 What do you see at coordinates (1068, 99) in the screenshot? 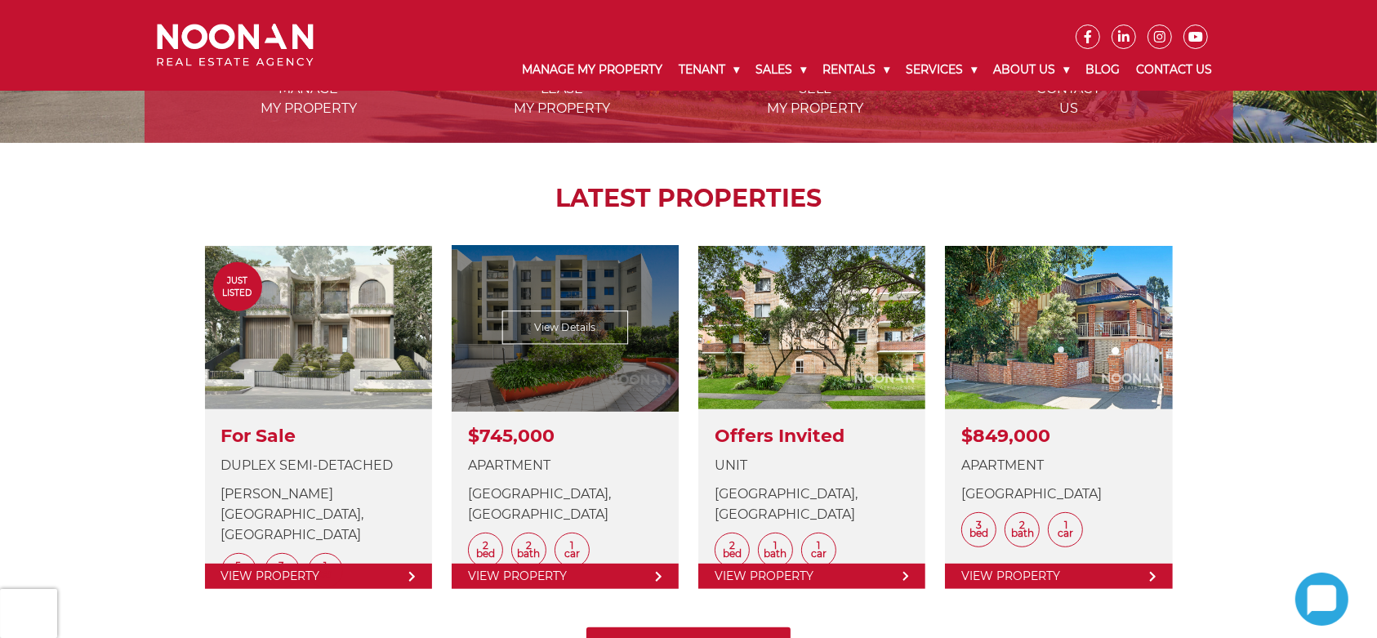
I see `span: Contact Us` at bounding box center [1068, 99].